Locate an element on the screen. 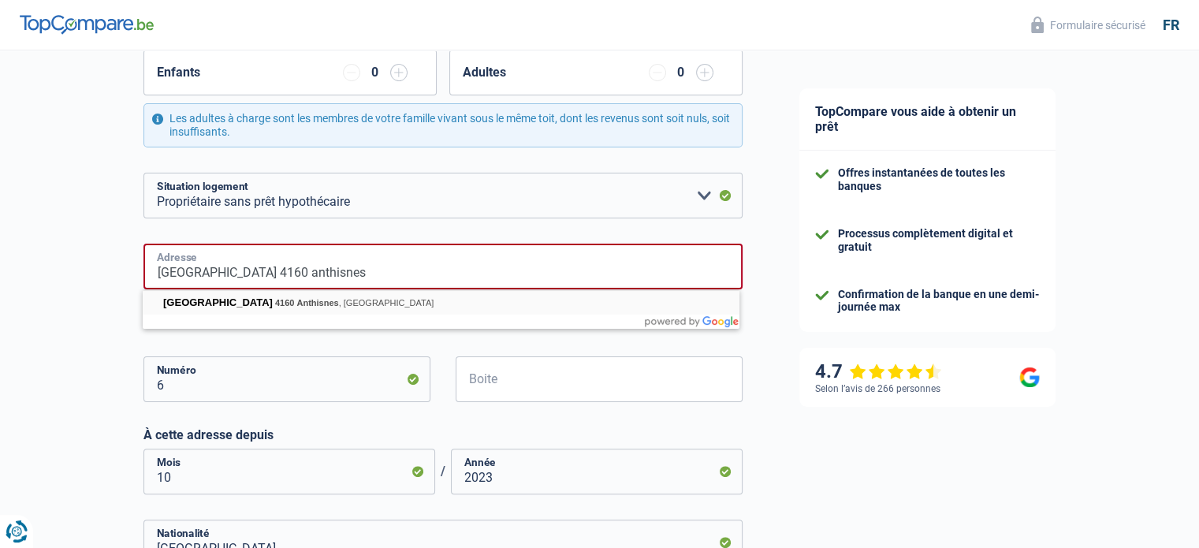 The height and width of the screenshot is (548, 1199). label: Enfants is located at coordinates (178, 73).